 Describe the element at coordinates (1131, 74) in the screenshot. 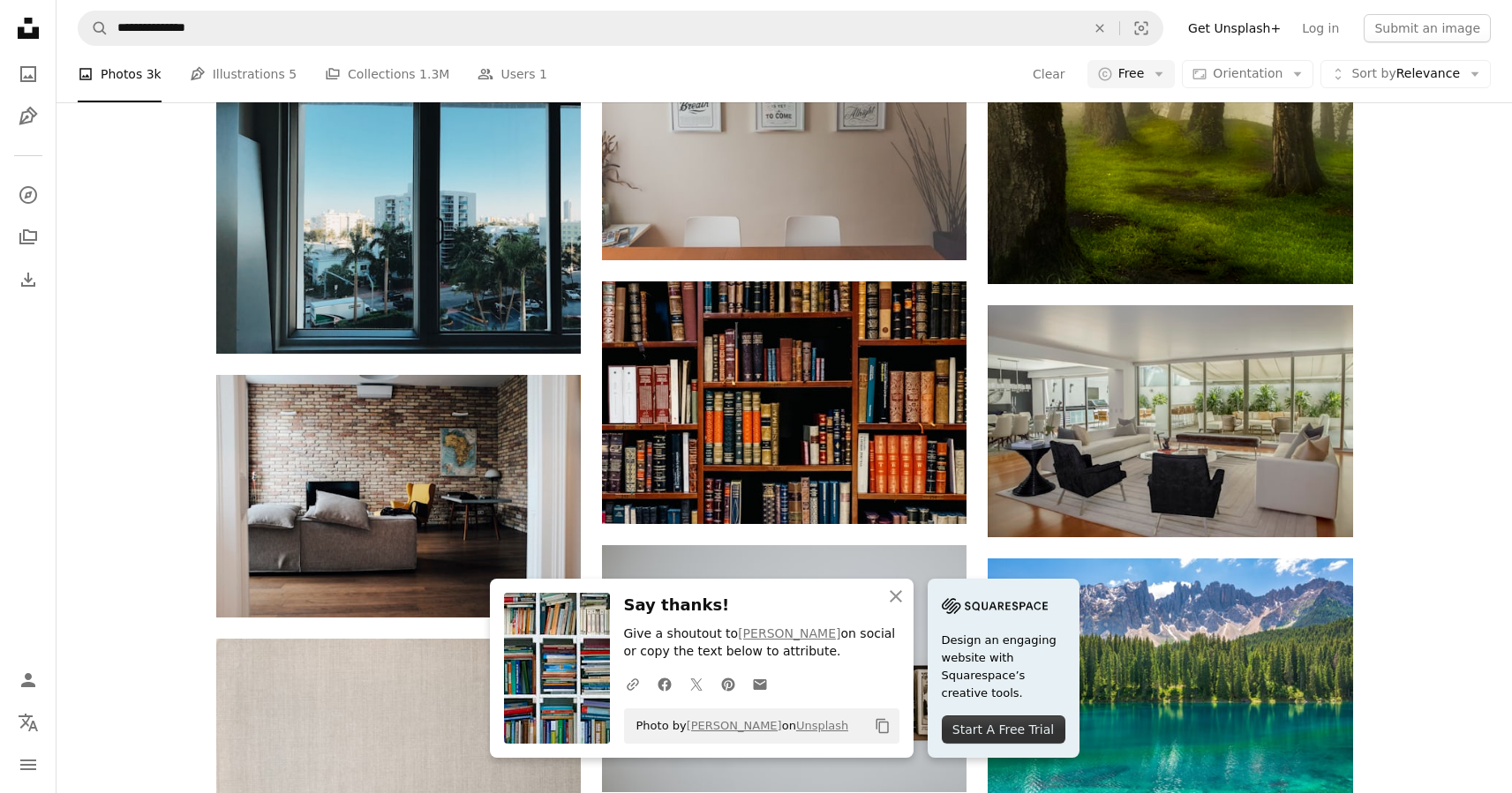

I see `span: Free` at that location.